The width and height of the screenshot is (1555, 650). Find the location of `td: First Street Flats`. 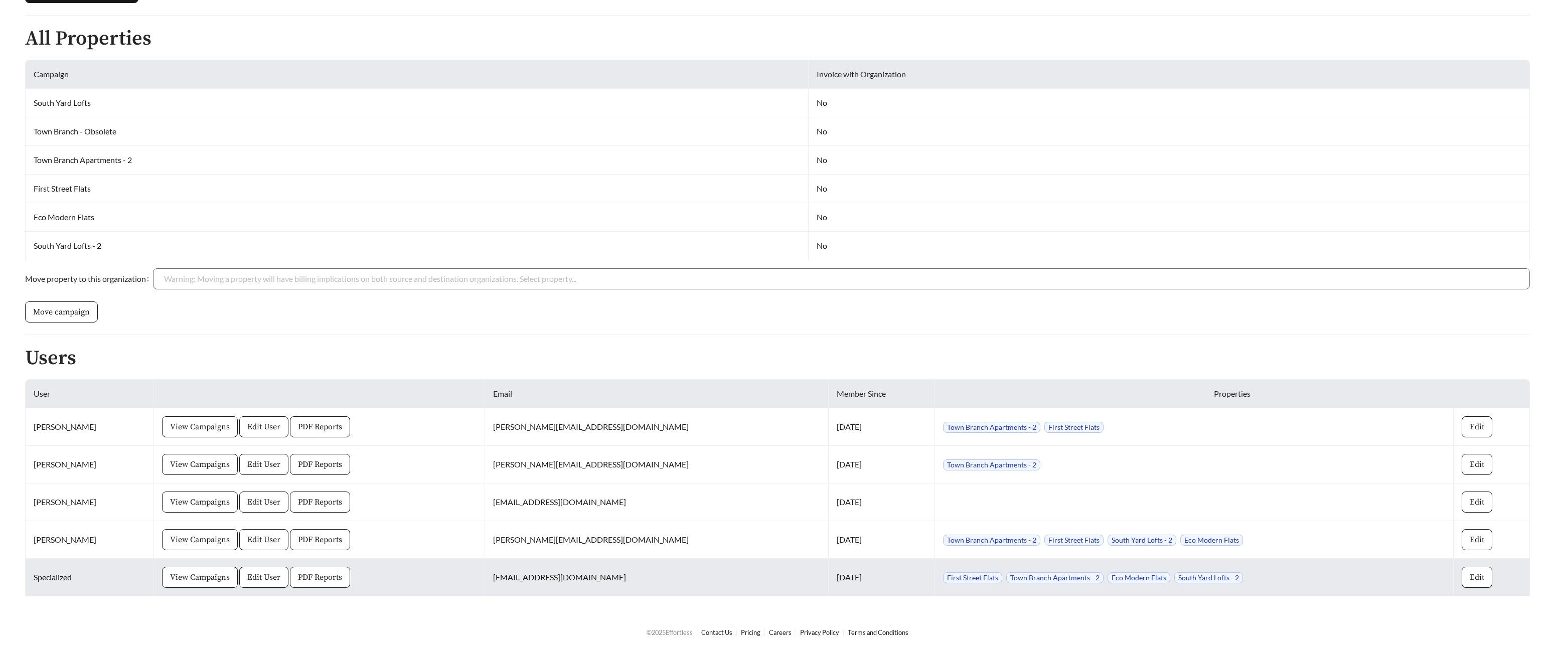

td: First Street Flats is located at coordinates (417, 189).